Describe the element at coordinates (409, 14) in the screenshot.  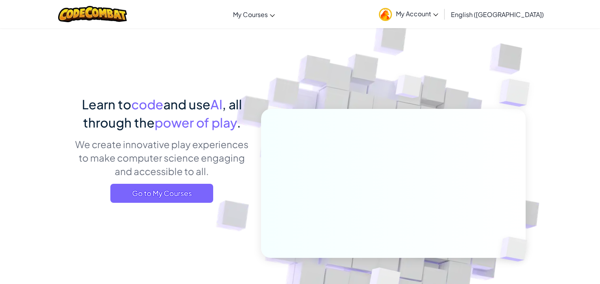
I see `a: My Account` at that location.